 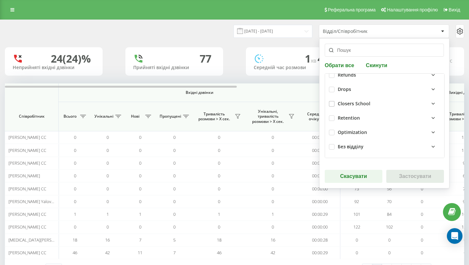 What do you see at coordinates (465, 163) in the screenshot?
I see `span: 96` at bounding box center [465, 163].